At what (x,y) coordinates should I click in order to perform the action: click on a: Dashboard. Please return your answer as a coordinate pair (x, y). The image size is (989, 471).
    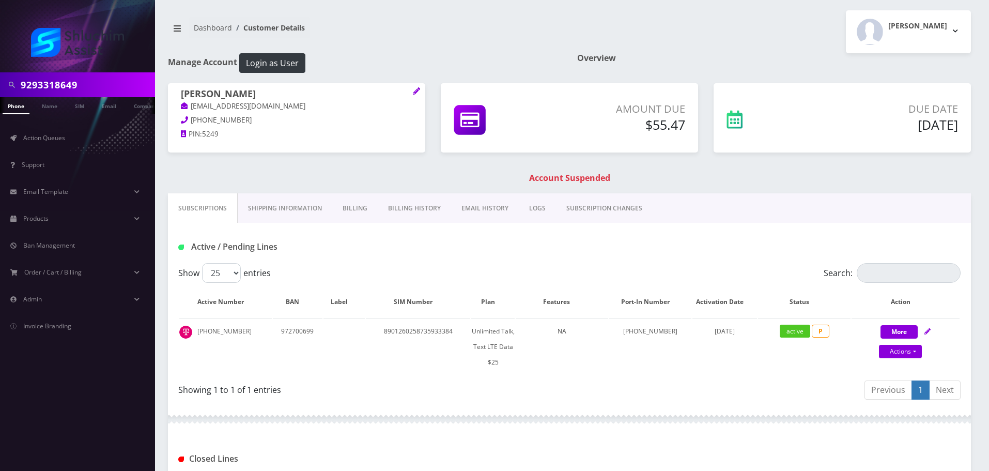
    Looking at the image, I should click on (213, 27).